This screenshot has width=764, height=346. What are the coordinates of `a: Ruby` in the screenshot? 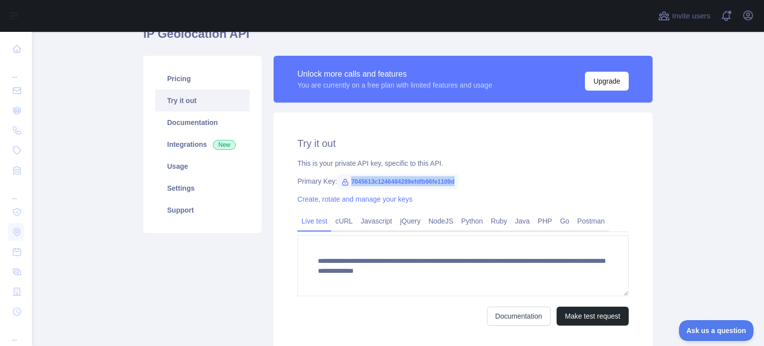 It's located at (499, 221).